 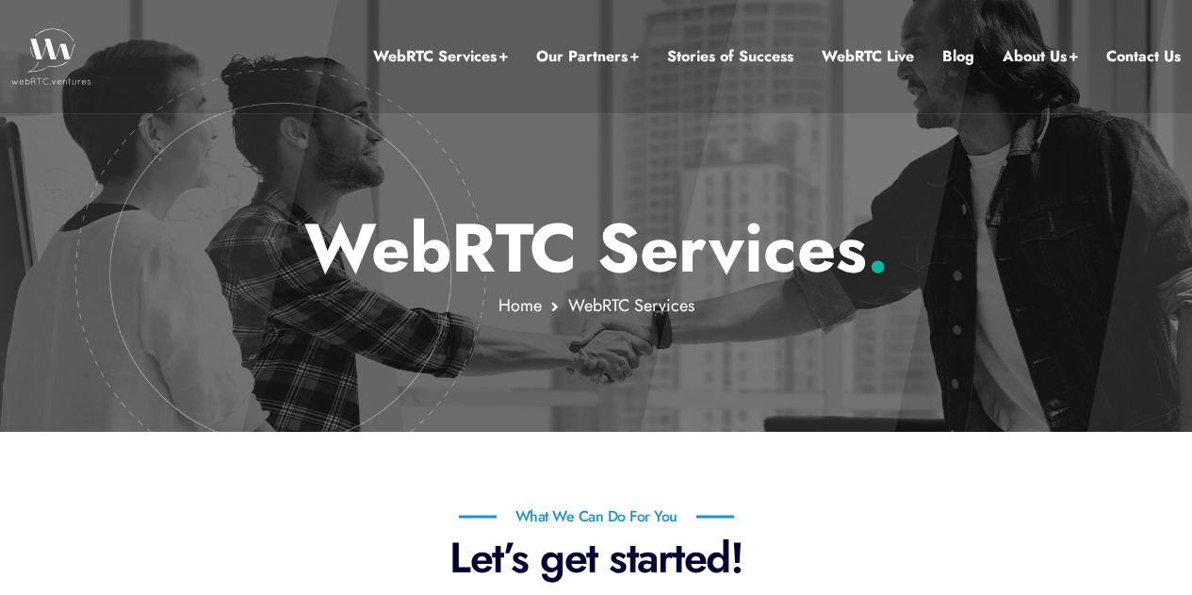 What do you see at coordinates (587, 57) in the screenshot?
I see `a: Our Partners` at bounding box center [587, 57].